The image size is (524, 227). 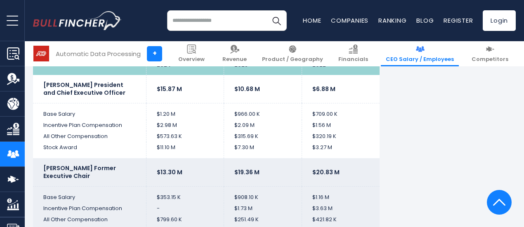 What do you see at coordinates (293, 59) in the screenshot?
I see `span: Product / Geography` at bounding box center [293, 59].